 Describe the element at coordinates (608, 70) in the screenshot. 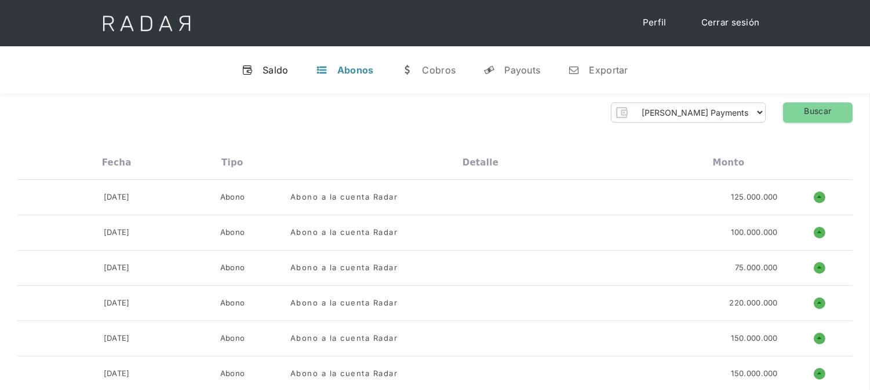

I see `div: Exportar` at that location.